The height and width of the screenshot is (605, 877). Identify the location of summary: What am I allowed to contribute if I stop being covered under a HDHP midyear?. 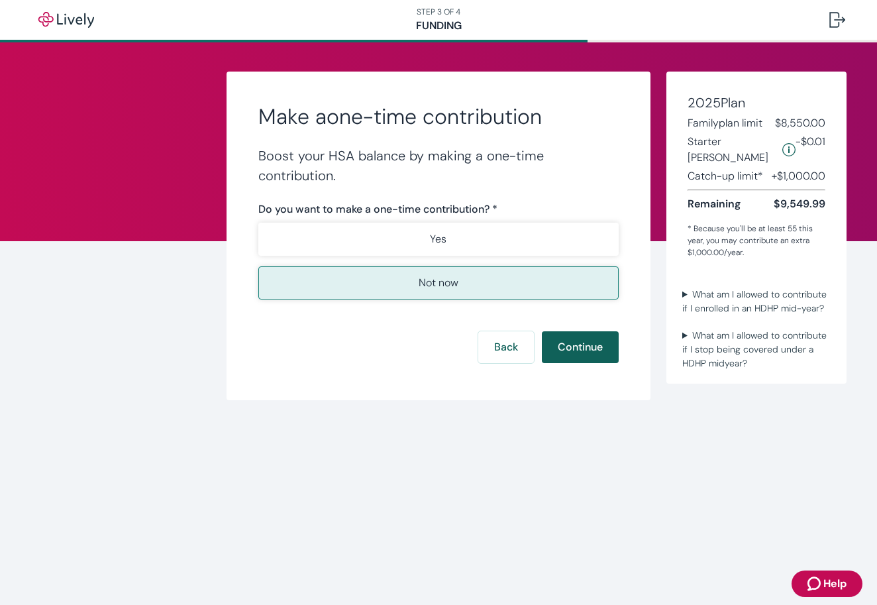
(756, 349).